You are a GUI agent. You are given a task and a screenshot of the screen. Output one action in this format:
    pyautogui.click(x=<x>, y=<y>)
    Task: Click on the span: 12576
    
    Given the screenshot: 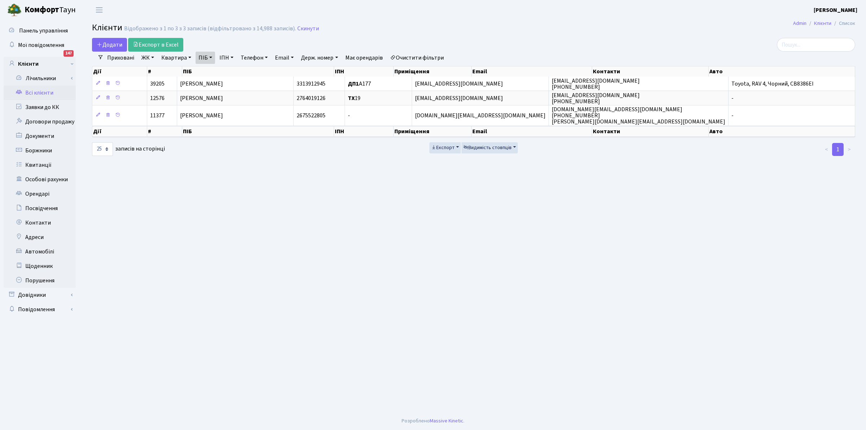 What is the action you would take?
    pyautogui.click(x=157, y=98)
    